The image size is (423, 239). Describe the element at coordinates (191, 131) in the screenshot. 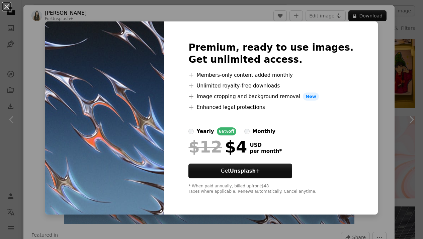

I see `input: yearly66%off` at that location.